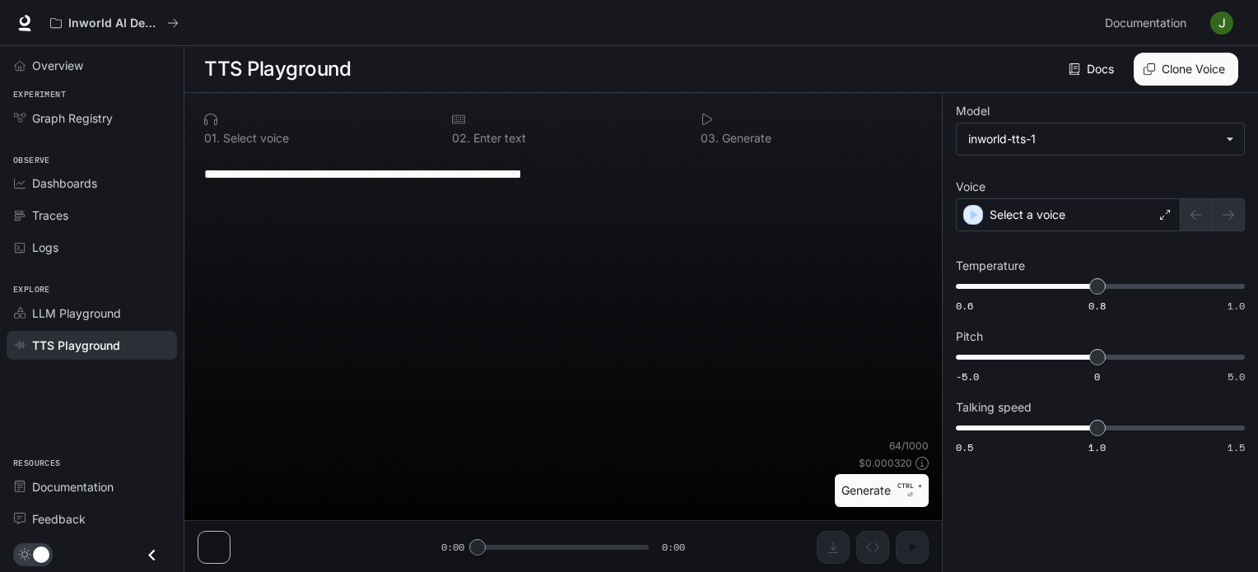 The image size is (1258, 572). Describe the element at coordinates (45, 247) in the screenshot. I see `span: Logs` at that location.